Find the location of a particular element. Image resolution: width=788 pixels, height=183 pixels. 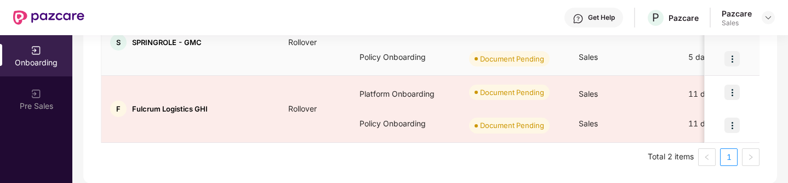

div: Get Help is located at coordinates (602, 18).